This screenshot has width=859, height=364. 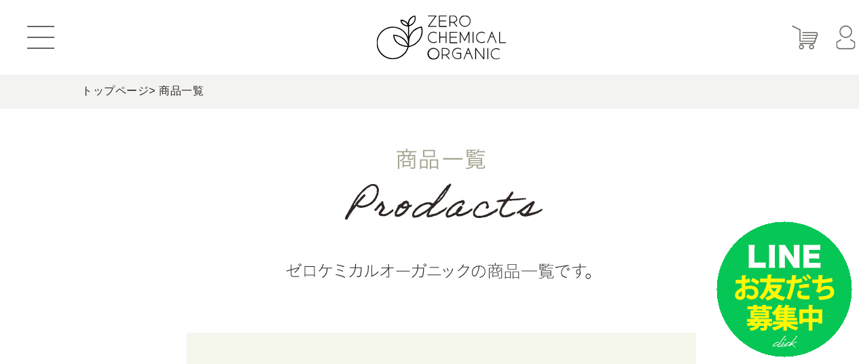 What do you see at coordinates (441, 37) in the screenshot?
I see `img: ZERO CHEMICAL ORGANIC` at bounding box center [441, 37].